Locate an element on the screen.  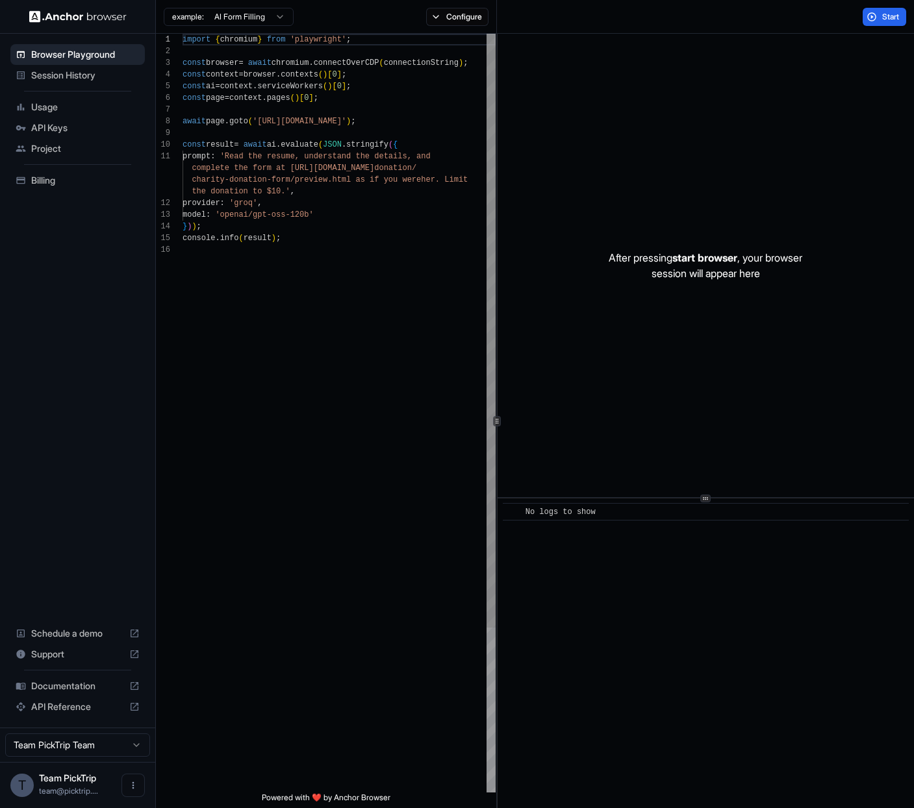
span: Usage is located at coordinates (85, 107).